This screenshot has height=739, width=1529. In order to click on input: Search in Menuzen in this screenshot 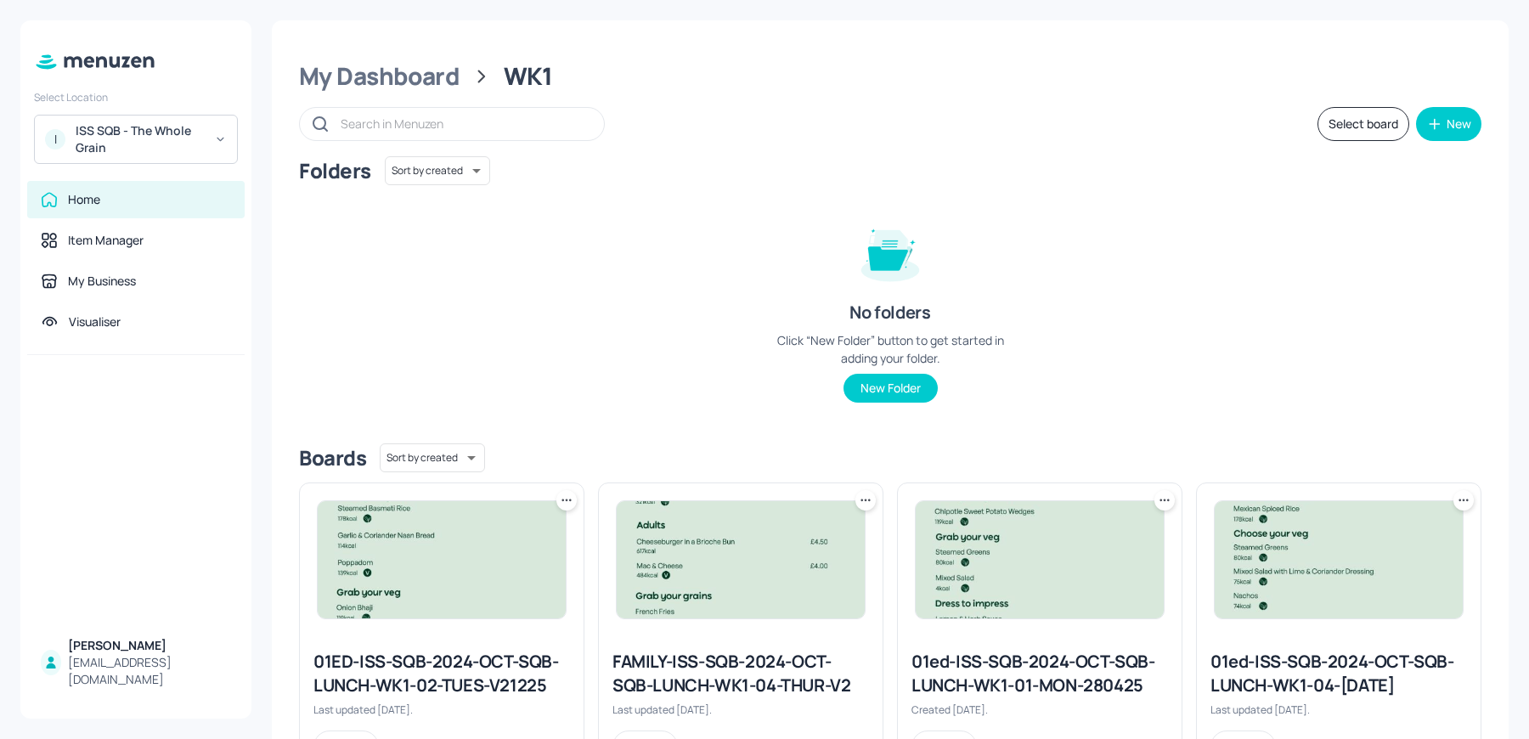, I will do `click(464, 123)`.